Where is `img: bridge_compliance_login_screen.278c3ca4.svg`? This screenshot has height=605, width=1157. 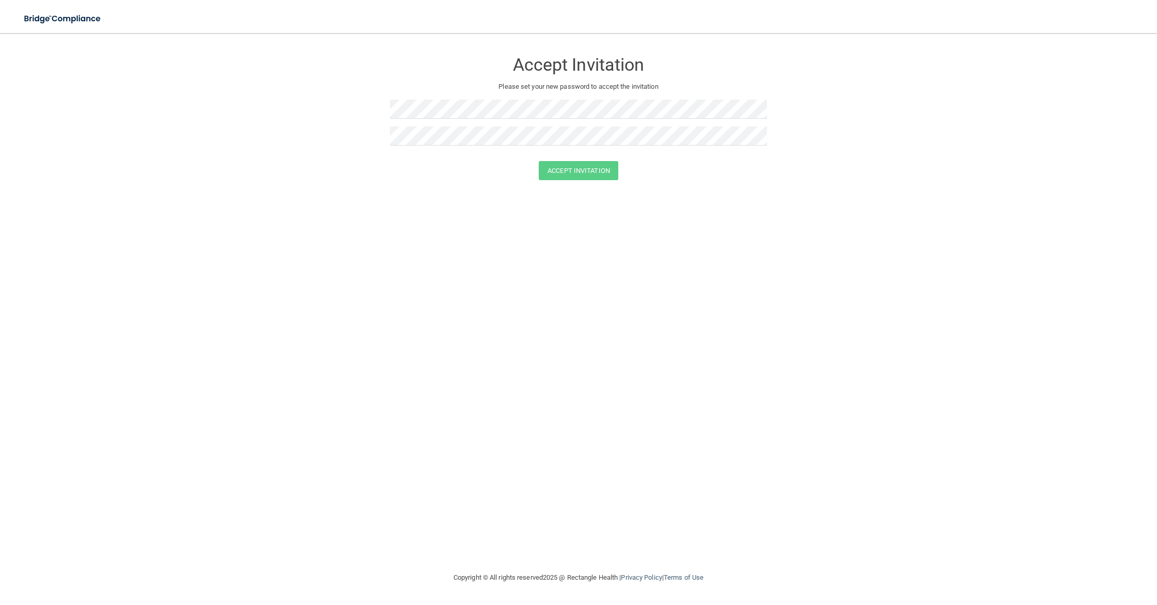 img: bridge_compliance_login_screen.278c3ca4.svg is located at coordinates (63, 19).